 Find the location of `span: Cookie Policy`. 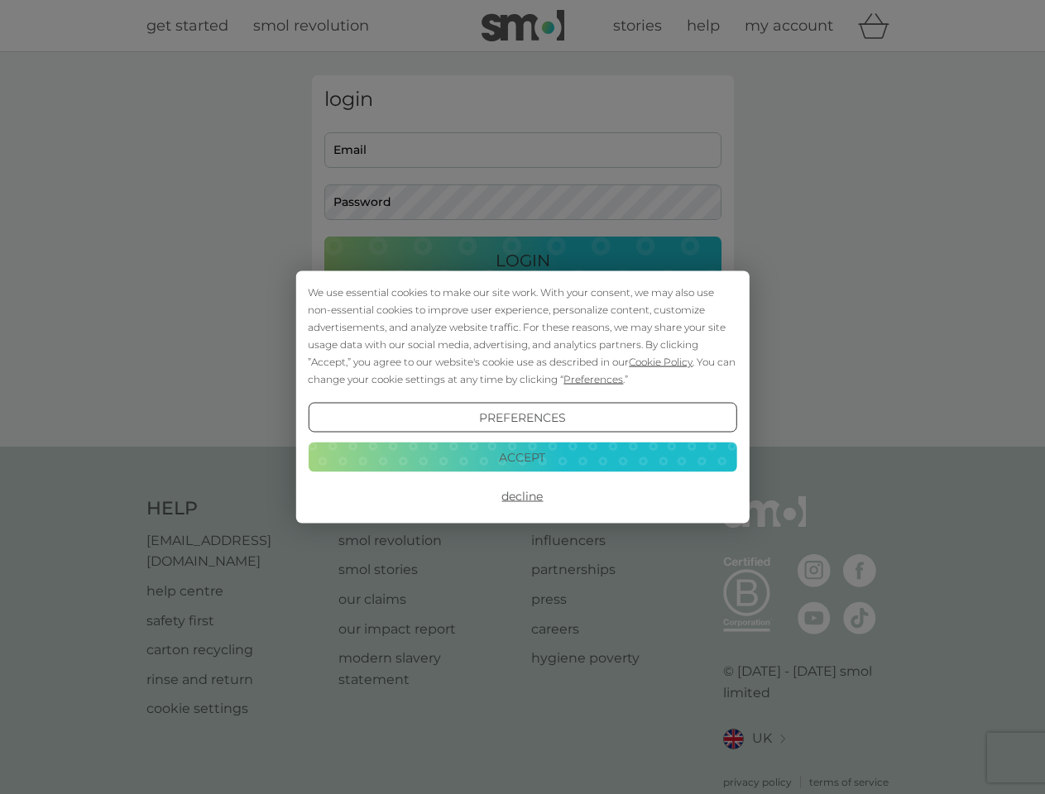

span: Cookie Policy is located at coordinates (660, 362).